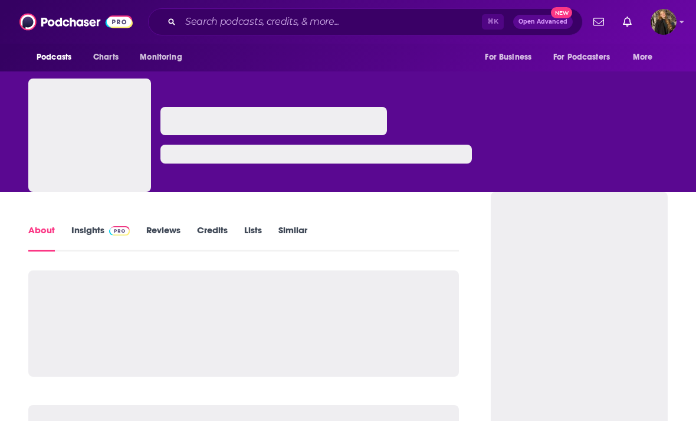 This screenshot has width=696, height=421. Describe the element at coordinates (76, 22) in the screenshot. I see `a: Podchaser - Follow, Share and Rate Podcasts` at that location.